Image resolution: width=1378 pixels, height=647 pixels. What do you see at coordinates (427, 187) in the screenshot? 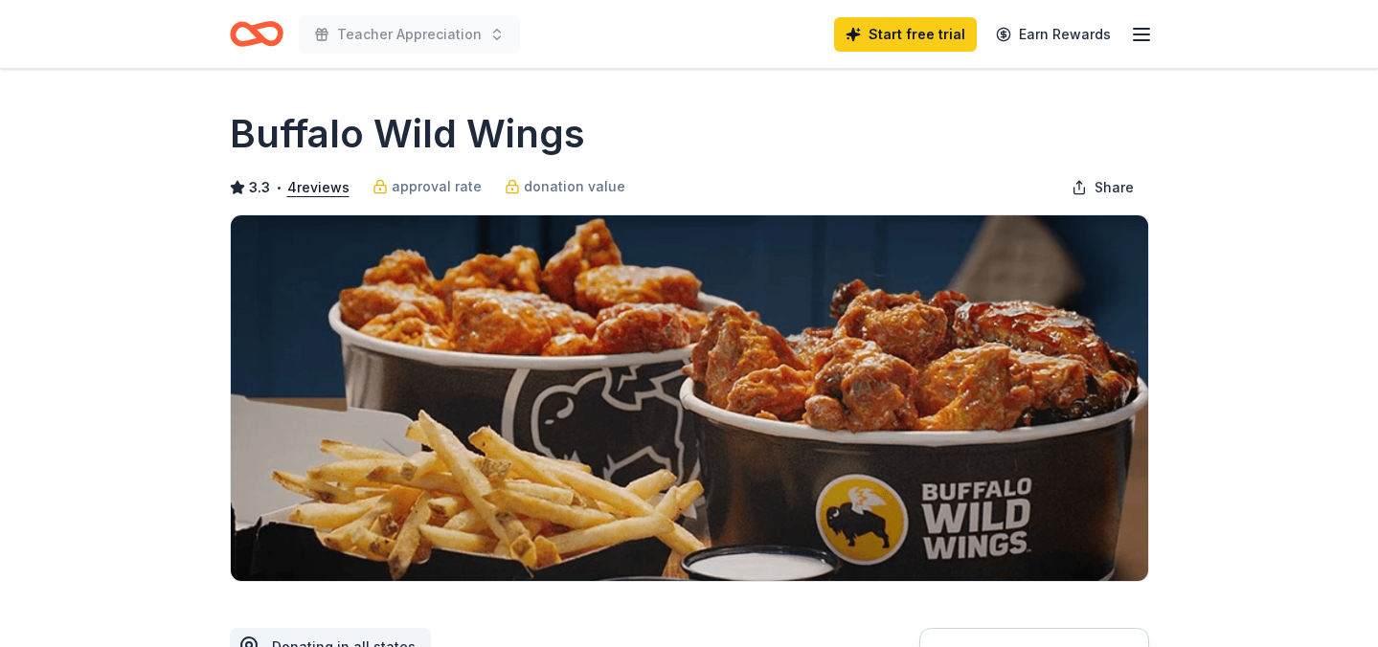
I see `a: approval rate` at bounding box center [427, 187].